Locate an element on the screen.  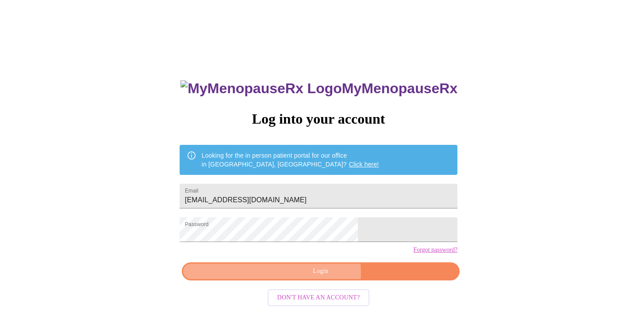
a: Forgot password? is located at coordinates (435, 250).